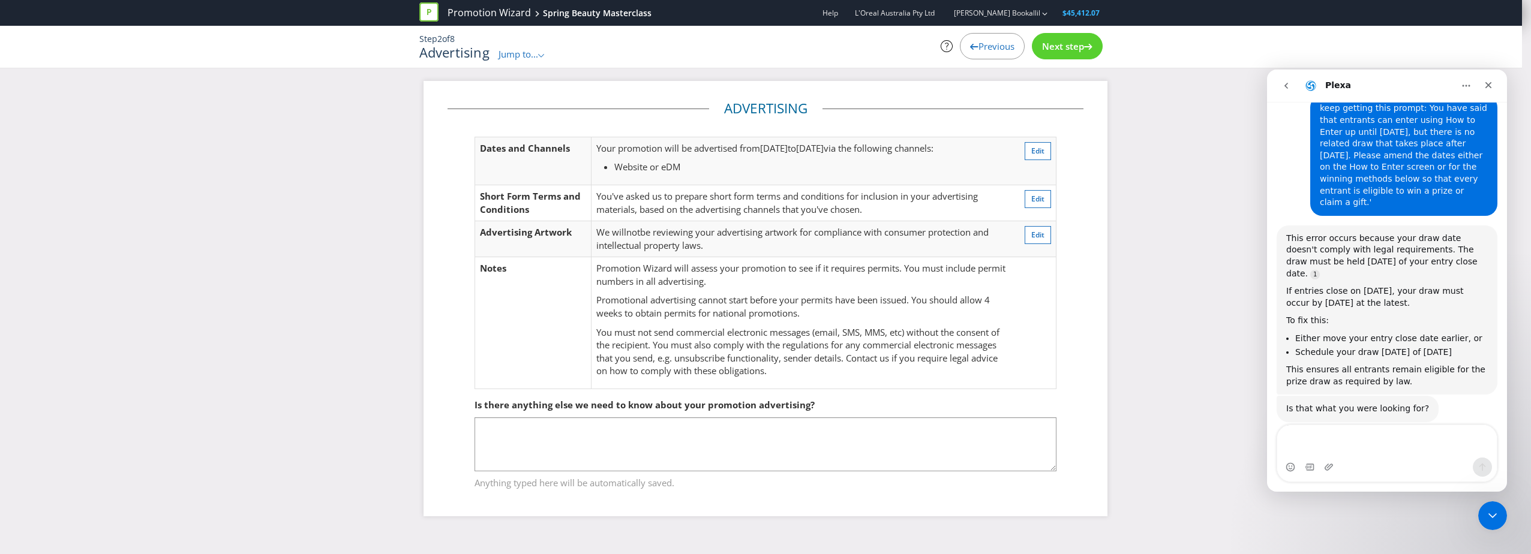 This screenshot has height=554, width=1531. I want to click on span: Anything typed here will be automatically saved., so click(765, 480).